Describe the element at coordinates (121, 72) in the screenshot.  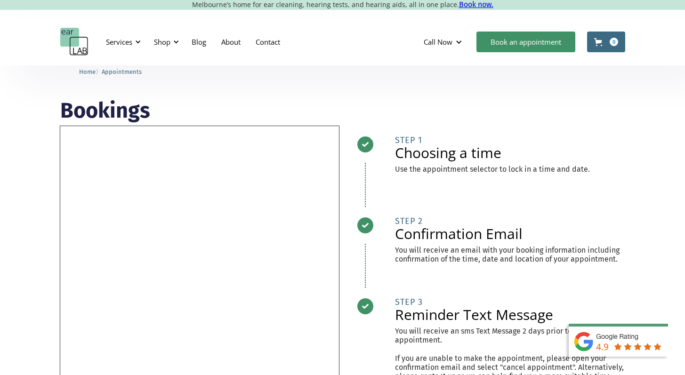
I see `span: Appointments` at that location.